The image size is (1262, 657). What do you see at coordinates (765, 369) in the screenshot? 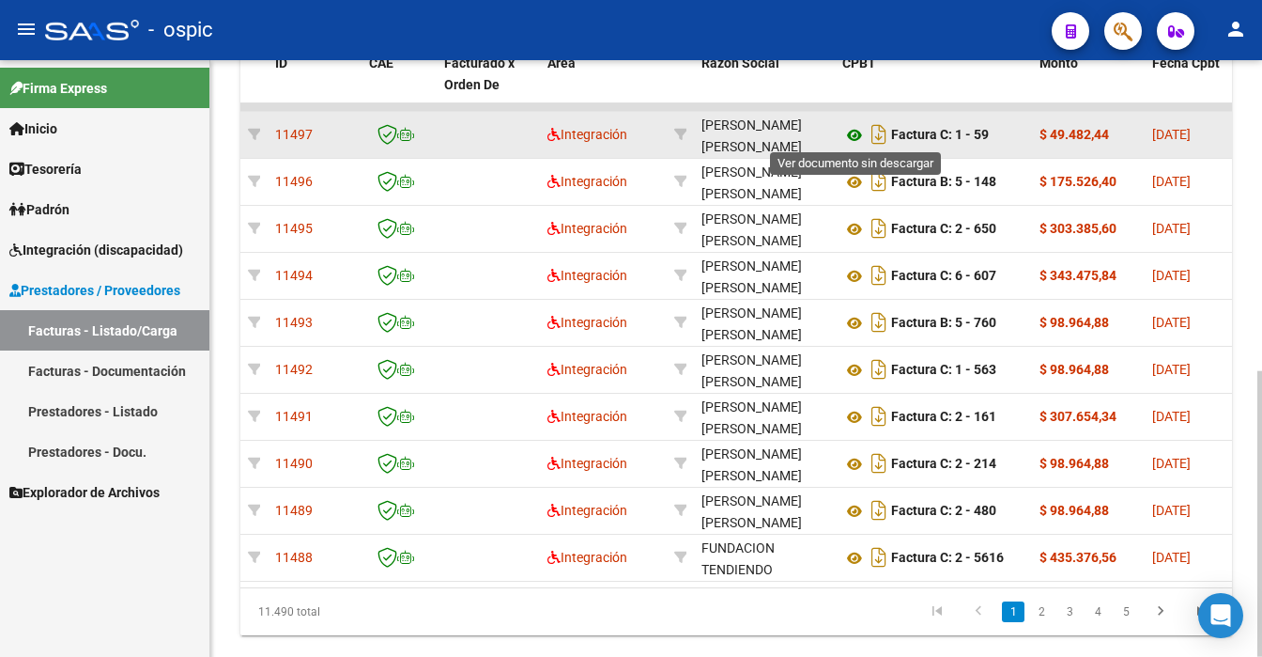
I see `div: 27402690378` at bounding box center [765, 369].